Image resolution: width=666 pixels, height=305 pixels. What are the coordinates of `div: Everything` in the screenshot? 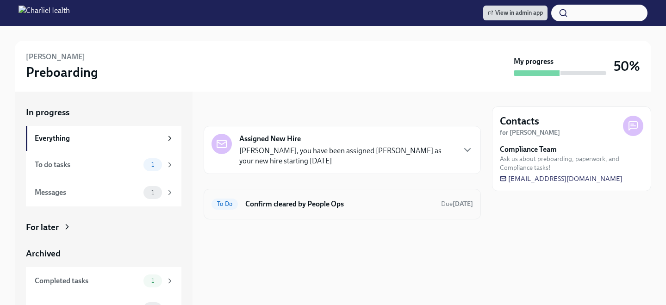 It's located at (98, 138).